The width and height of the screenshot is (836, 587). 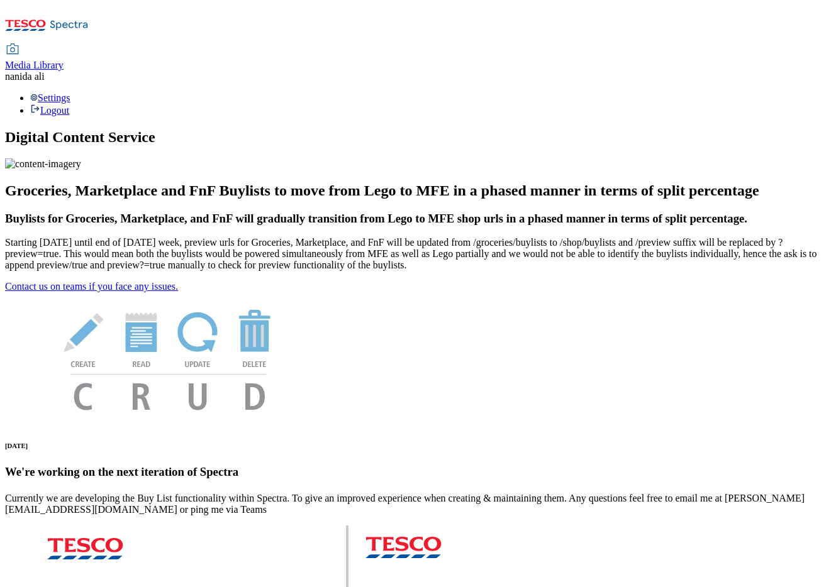 I want to click on img: News Image, so click(x=169, y=358).